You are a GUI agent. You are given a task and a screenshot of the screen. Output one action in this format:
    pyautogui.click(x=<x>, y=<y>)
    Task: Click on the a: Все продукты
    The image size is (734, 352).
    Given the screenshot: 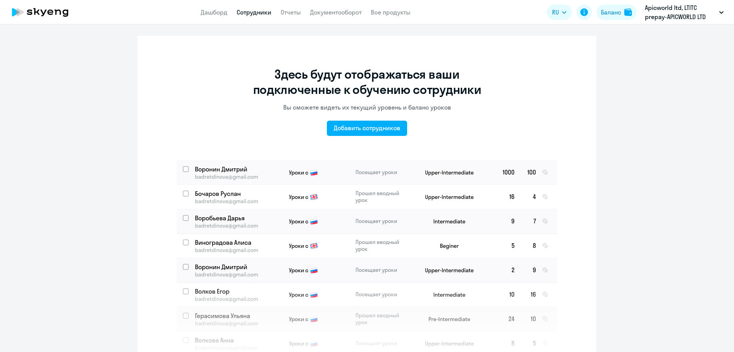 What is the action you would take?
    pyautogui.click(x=391, y=12)
    